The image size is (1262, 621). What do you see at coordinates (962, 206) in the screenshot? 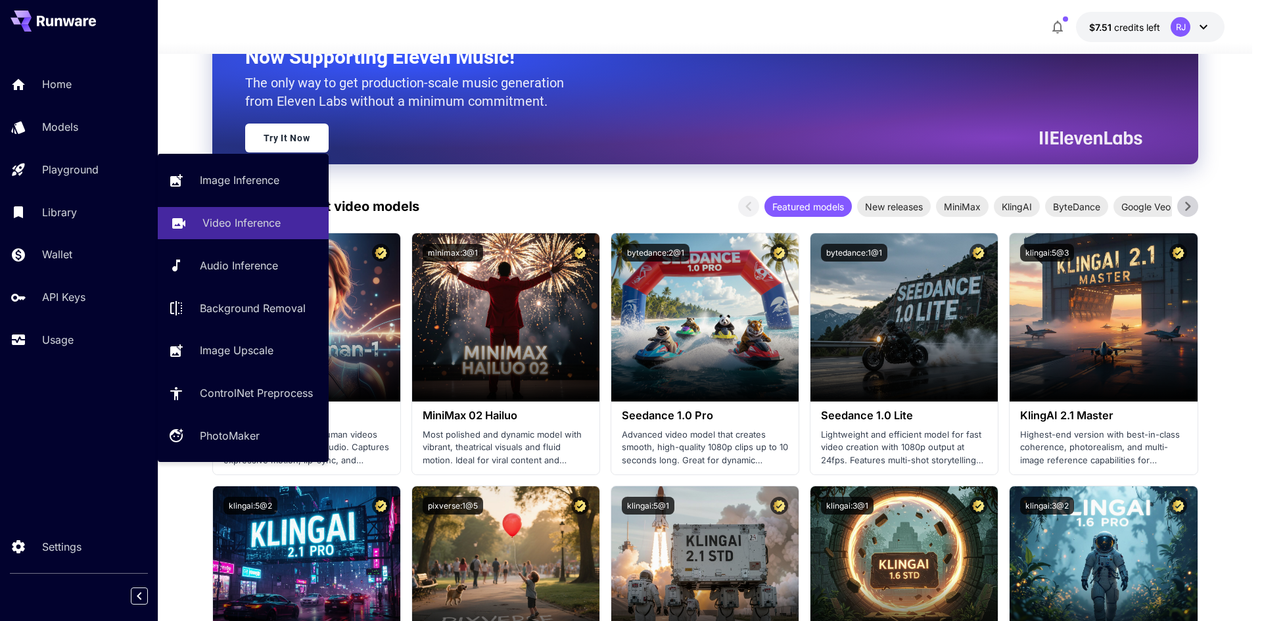
I see `span: MiniMax` at bounding box center [962, 206].